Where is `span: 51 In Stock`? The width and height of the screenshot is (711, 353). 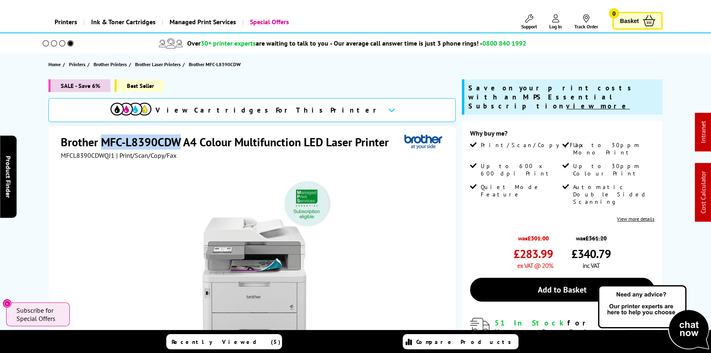 span: 51 In Stock is located at coordinates (531, 322).